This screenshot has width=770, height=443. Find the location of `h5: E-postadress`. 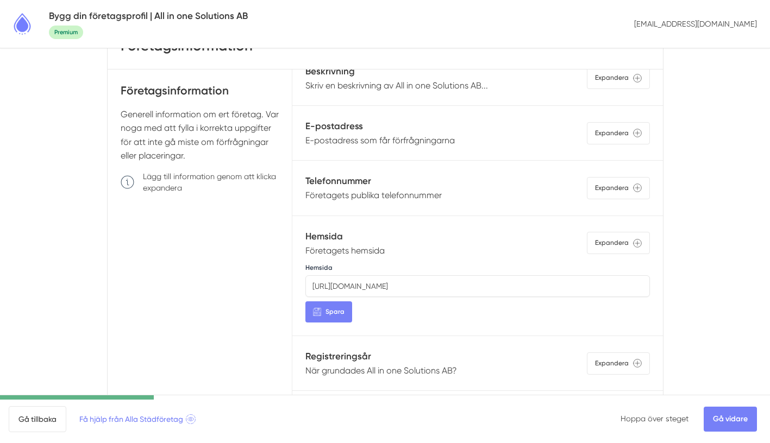

h5: E-postadress is located at coordinates (380, 126).